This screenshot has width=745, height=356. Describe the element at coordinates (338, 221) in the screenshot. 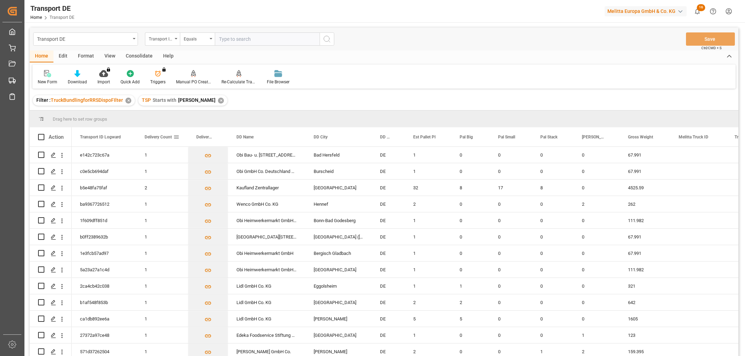

I see `div: Bonn-Bad Godesberg` at that location.